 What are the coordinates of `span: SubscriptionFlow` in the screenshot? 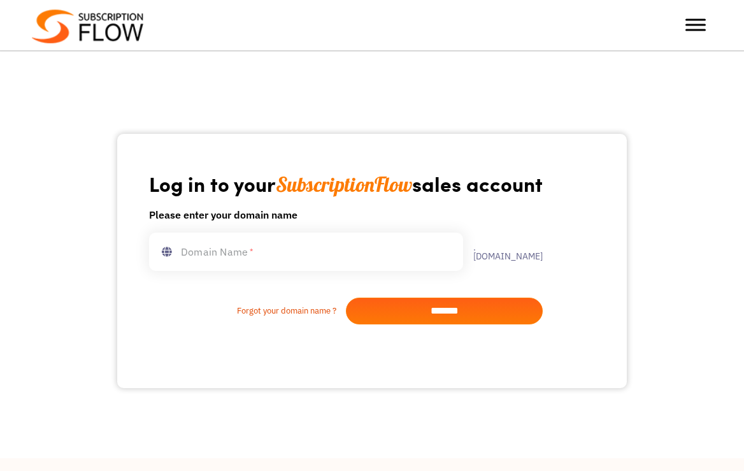 It's located at (344, 184).